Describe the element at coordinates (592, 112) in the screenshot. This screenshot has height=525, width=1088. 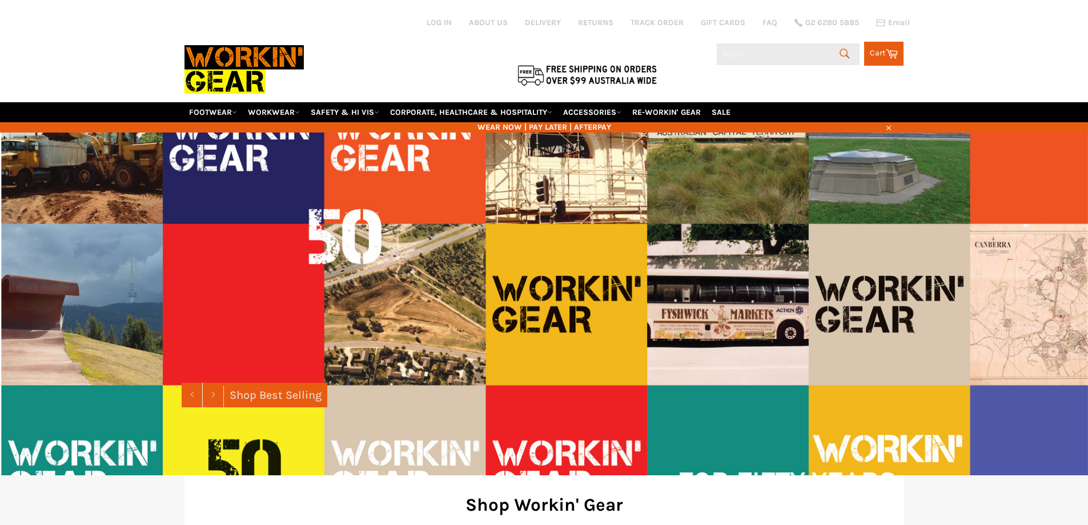
I see `a: ACCESSORIES` at that location.